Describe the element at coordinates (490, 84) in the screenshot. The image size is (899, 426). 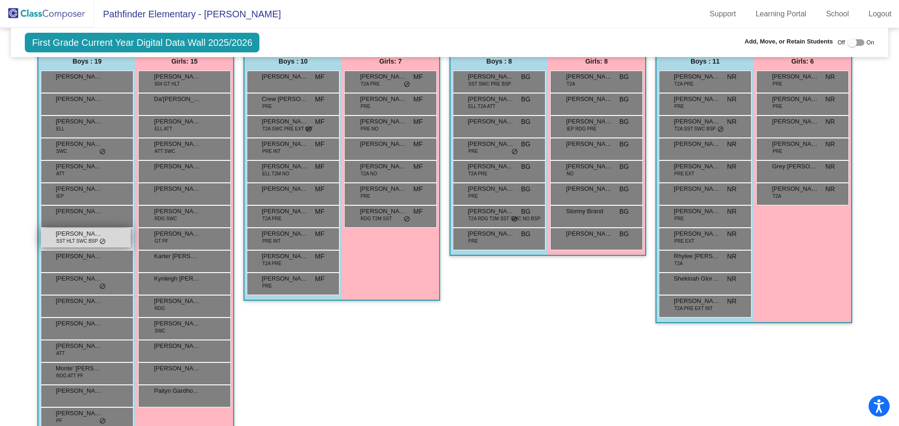
I see `span: SST SWC PRE BSP` at that location.